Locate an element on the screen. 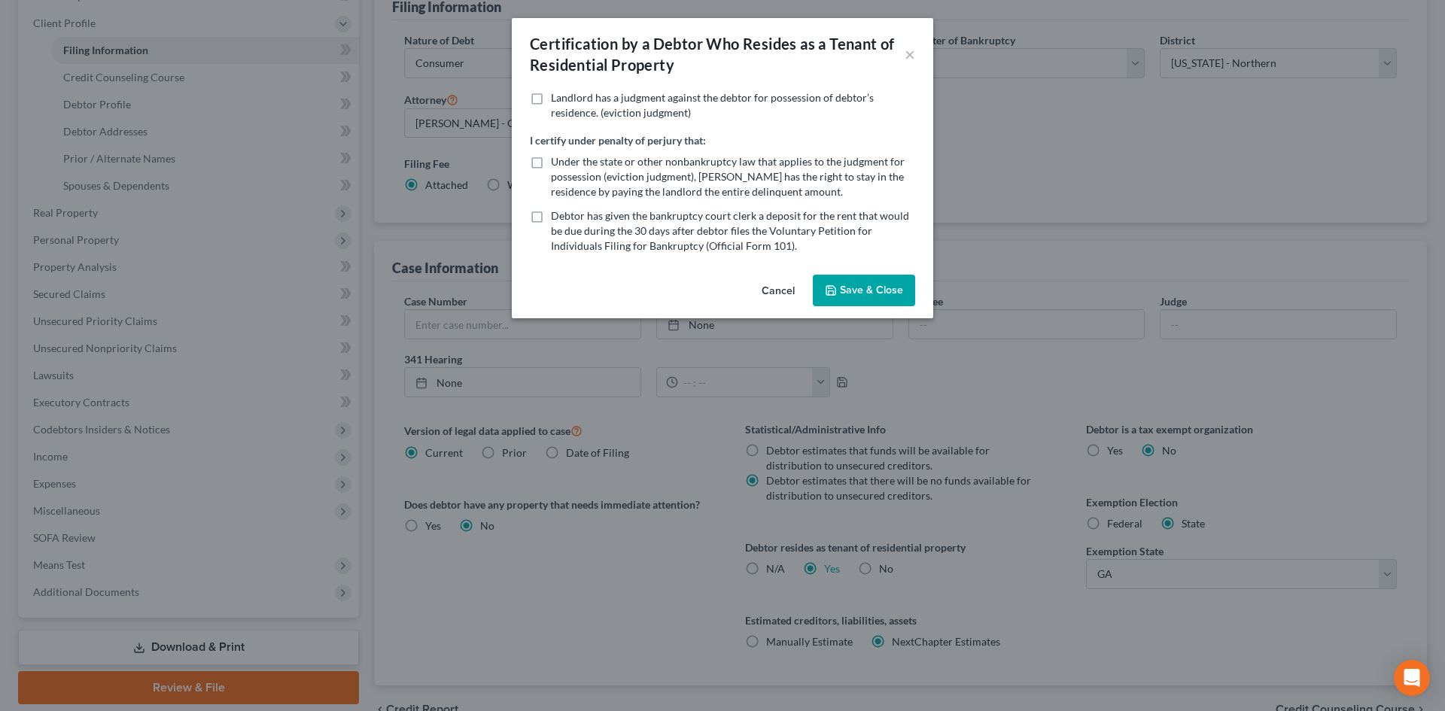 Image resolution: width=1445 pixels, height=711 pixels. button: Save & Close is located at coordinates (864, 290).